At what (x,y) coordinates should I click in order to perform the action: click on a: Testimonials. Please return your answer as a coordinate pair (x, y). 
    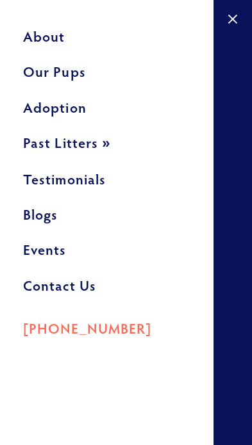
    Looking at the image, I should click on (106, 183).